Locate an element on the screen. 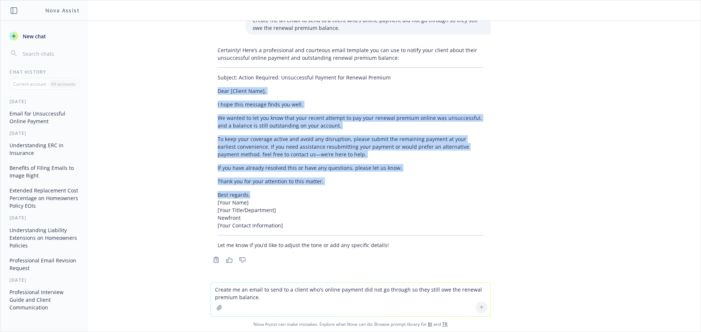  p: To keep your coverage active and avoid any disruption, please submit the remaining payment at you... is located at coordinates (350, 147).